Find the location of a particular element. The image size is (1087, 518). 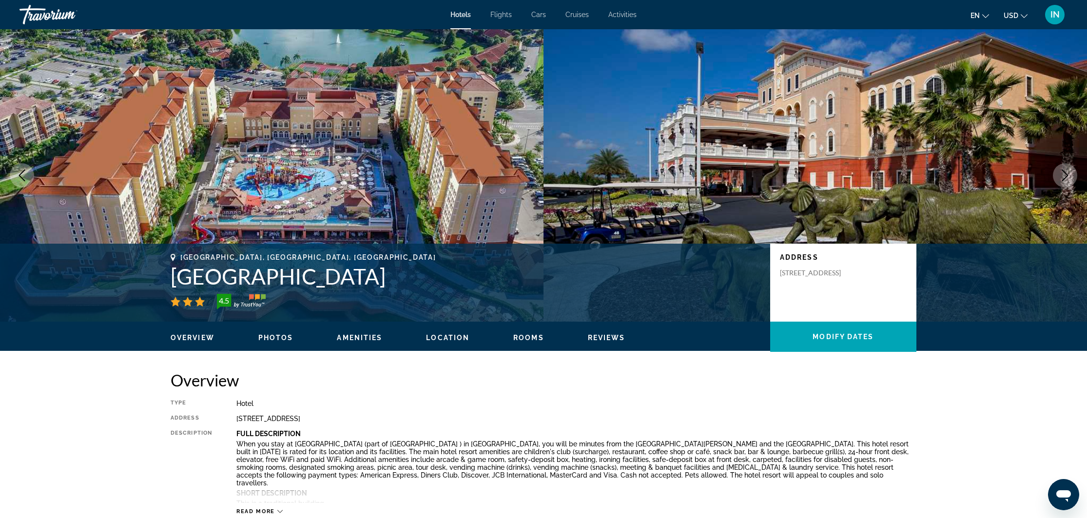

span: IN is located at coordinates (1055, 15).